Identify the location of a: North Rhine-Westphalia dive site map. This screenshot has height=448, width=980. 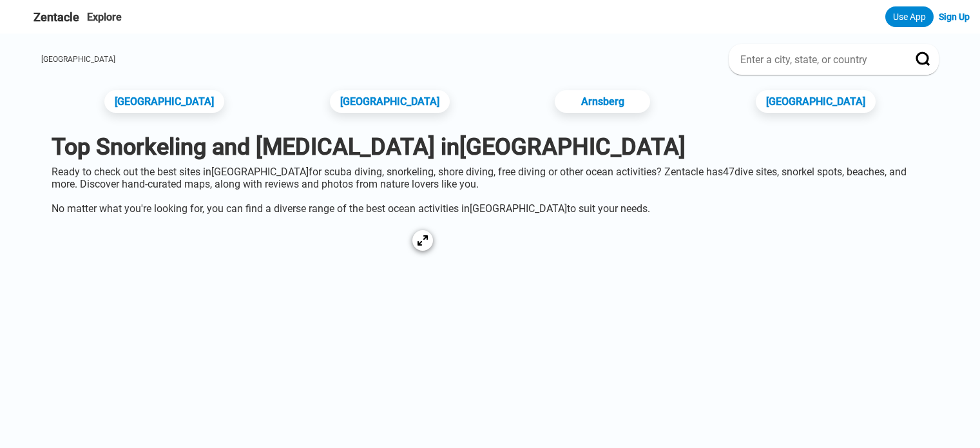
(245, 323).